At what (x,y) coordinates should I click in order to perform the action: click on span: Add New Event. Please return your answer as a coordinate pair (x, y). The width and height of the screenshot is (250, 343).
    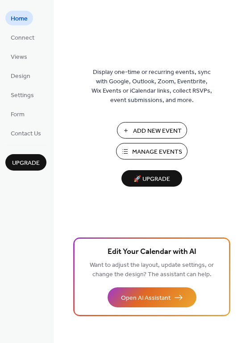
    Looking at the image, I should click on (157, 131).